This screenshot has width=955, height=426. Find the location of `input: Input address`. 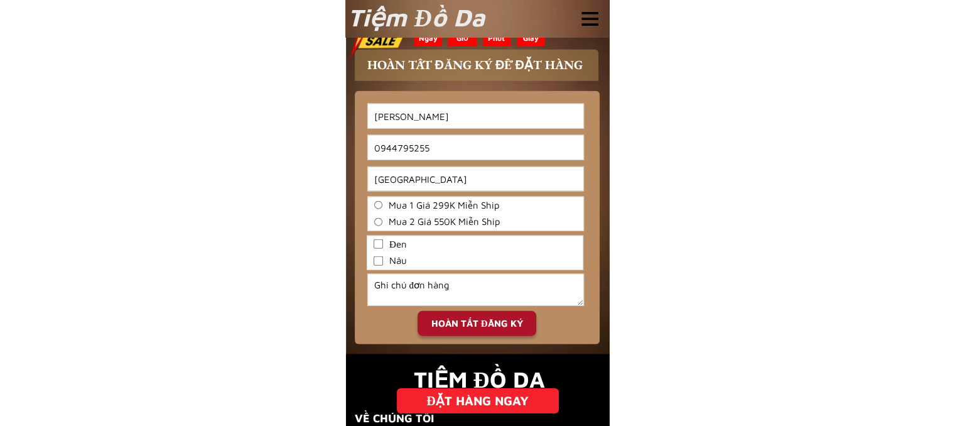

input: Input address is located at coordinates (475, 179).